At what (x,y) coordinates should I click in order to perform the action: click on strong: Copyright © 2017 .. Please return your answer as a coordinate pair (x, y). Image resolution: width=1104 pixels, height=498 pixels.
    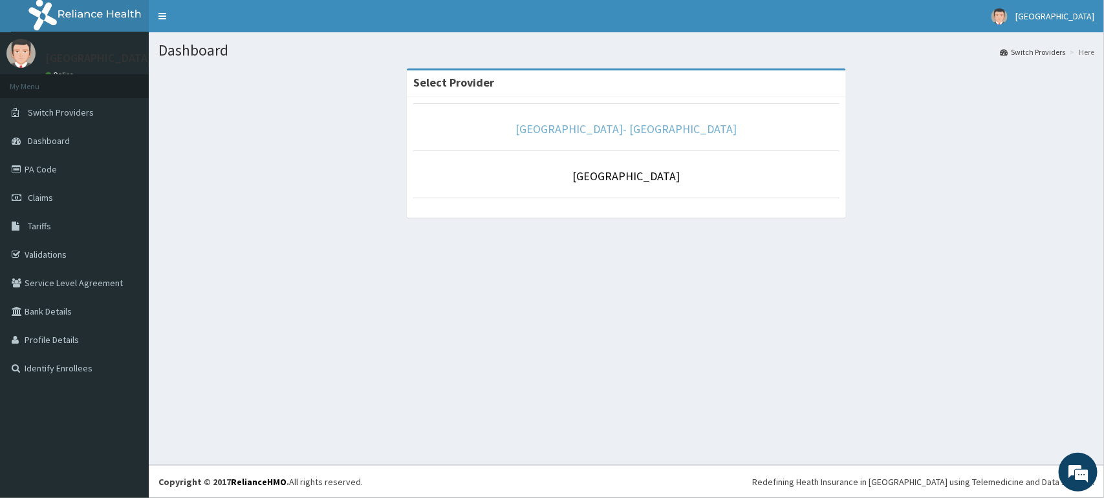
    Looking at the image, I should click on (224, 482).